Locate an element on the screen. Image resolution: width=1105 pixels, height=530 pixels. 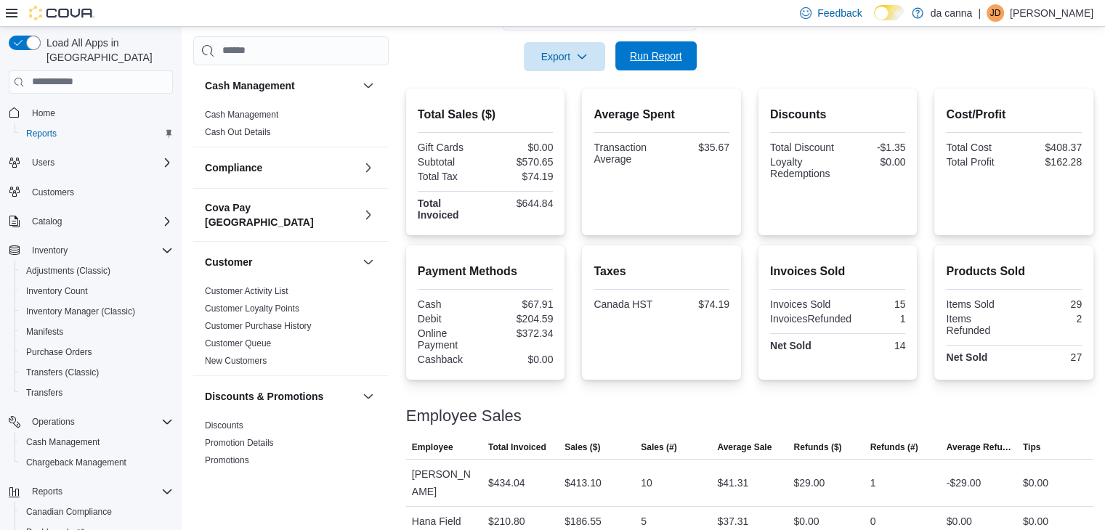
button: Canadian Compliance is located at coordinates (97, 512).